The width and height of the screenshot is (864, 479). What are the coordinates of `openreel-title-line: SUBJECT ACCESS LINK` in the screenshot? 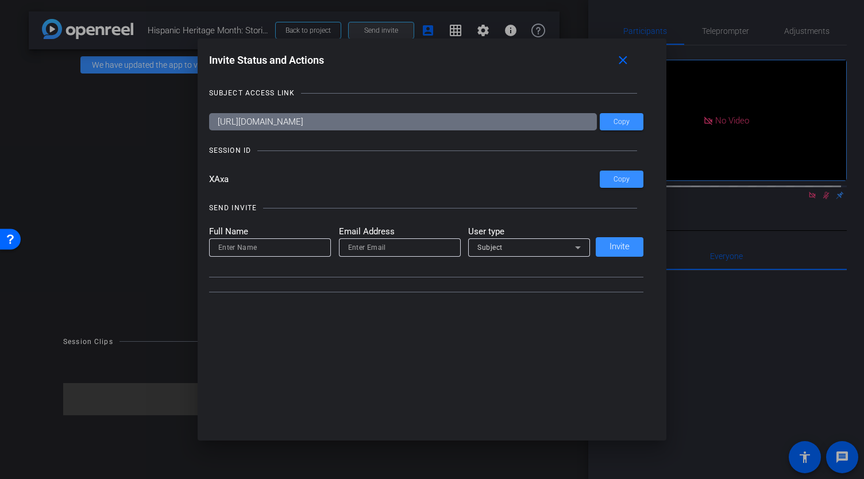 It's located at (426, 93).